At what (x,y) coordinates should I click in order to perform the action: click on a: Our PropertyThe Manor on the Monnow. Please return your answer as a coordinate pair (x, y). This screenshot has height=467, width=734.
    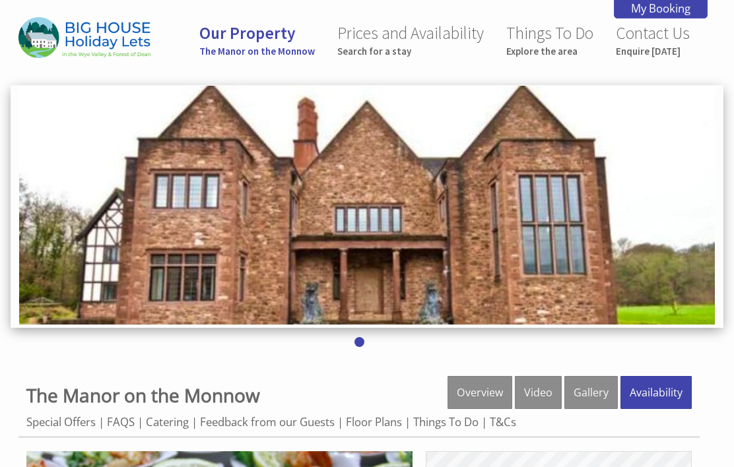
    Looking at the image, I should click on (257, 40).